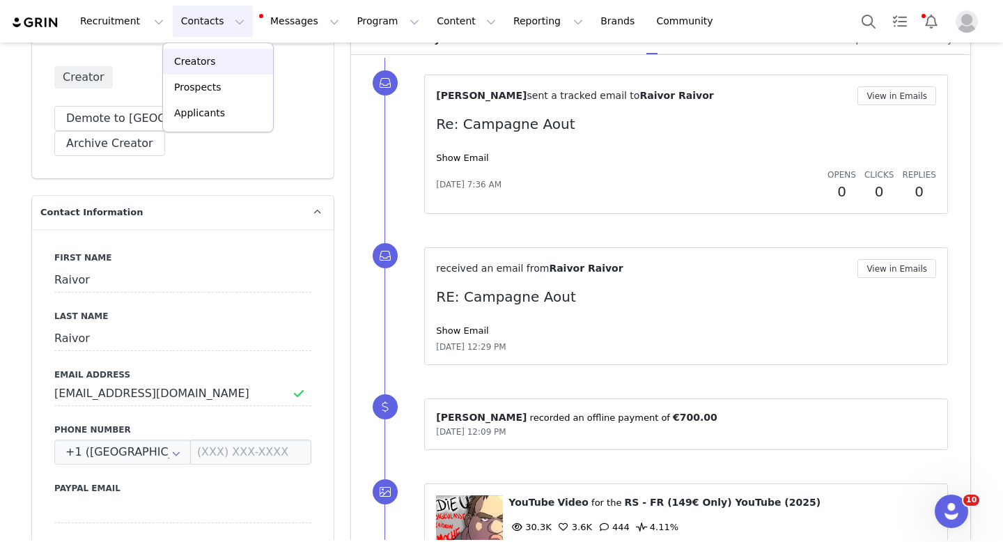 The image size is (1003, 542). I want to click on button: Program, so click(388, 21).